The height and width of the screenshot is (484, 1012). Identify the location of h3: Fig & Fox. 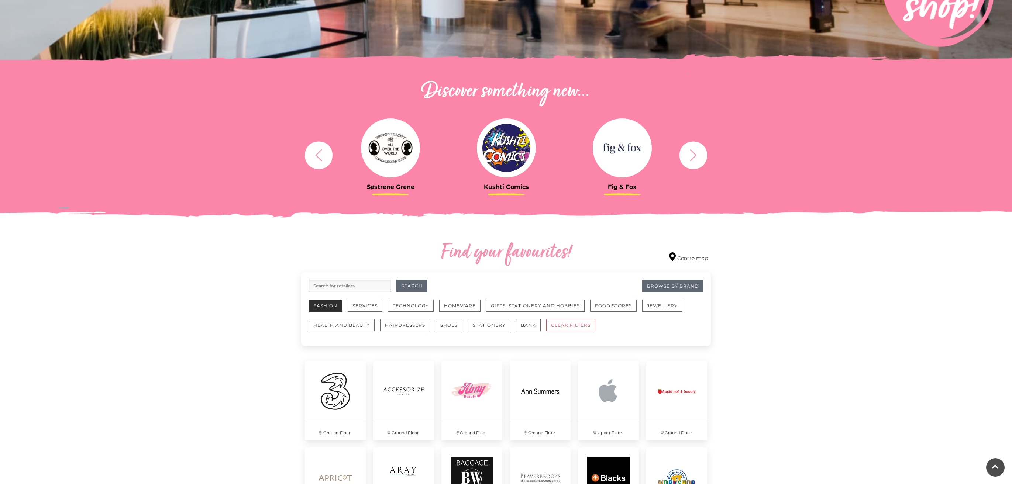
(622, 187).